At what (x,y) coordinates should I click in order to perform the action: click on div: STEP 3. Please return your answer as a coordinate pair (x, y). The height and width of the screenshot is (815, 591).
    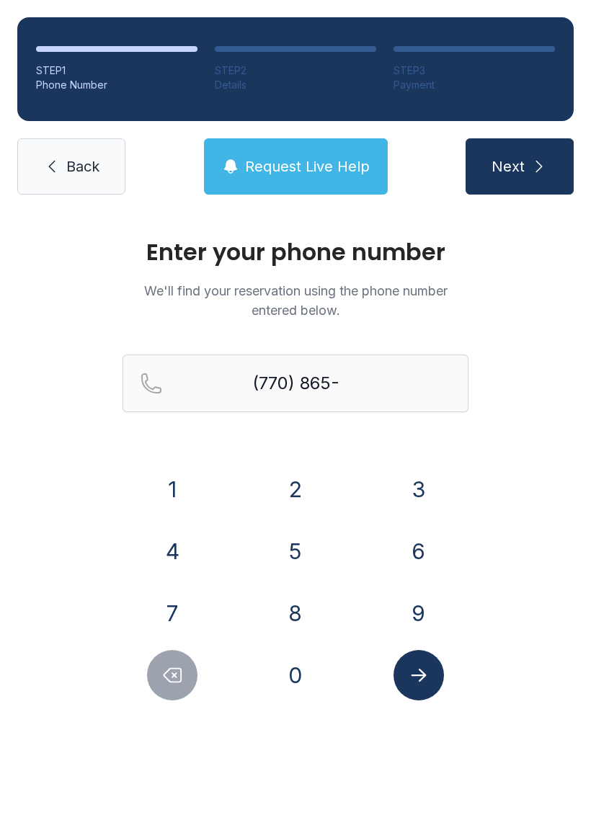
    Looking at the image, I should click on (474, 71).